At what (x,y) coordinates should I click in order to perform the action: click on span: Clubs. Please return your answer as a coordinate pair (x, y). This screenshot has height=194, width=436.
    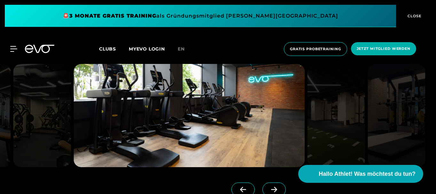
    Looking at the image, I should click on (107, 49).